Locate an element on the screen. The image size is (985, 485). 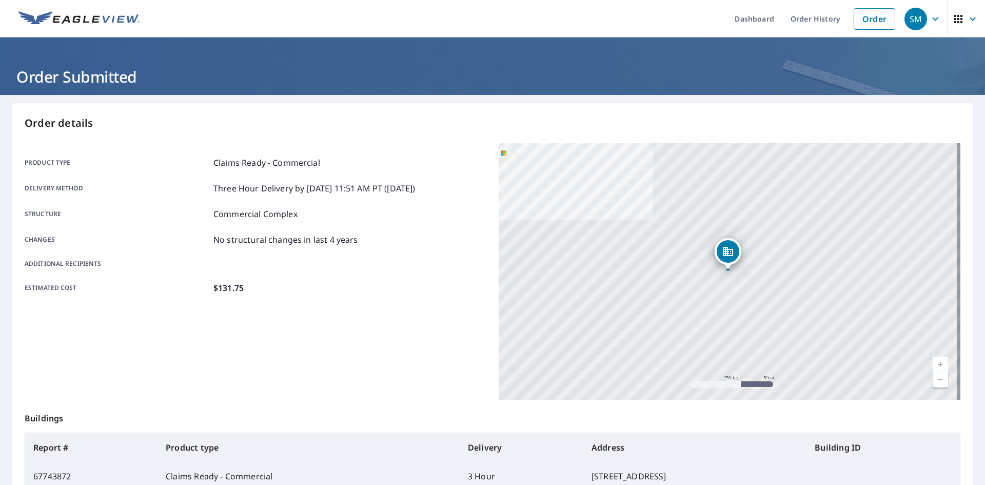
p: No structural changes in last 4 years is located at coordinates (286, 239).